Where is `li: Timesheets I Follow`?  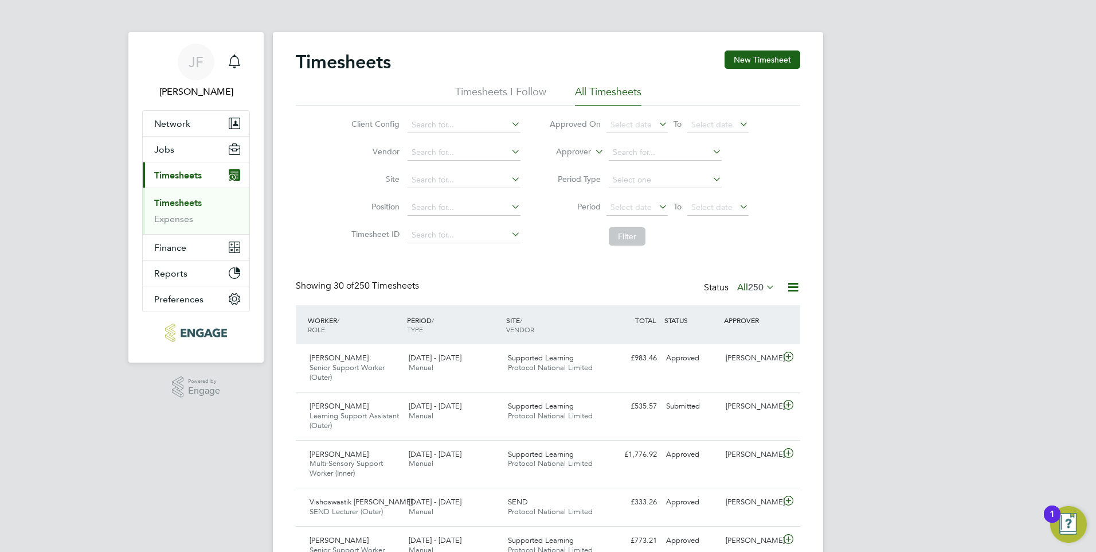
li: Timesheets I Follow is located at coordinates (501, 95).